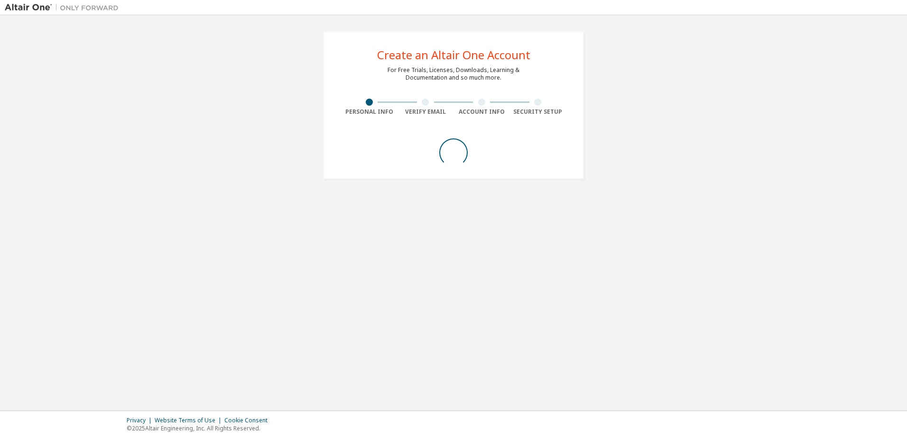 The height and width of the screenshot is (438, 907). Describe the element at coordinates (369, 112) in the screenshot. I see `div: Personal Info` at that location.